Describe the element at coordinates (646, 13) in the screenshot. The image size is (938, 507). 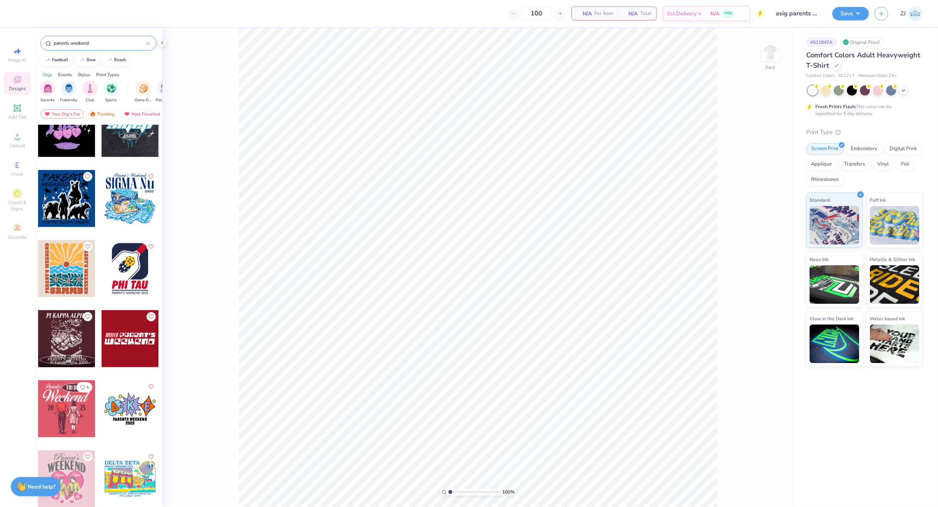
I see `span: Total` at that location.